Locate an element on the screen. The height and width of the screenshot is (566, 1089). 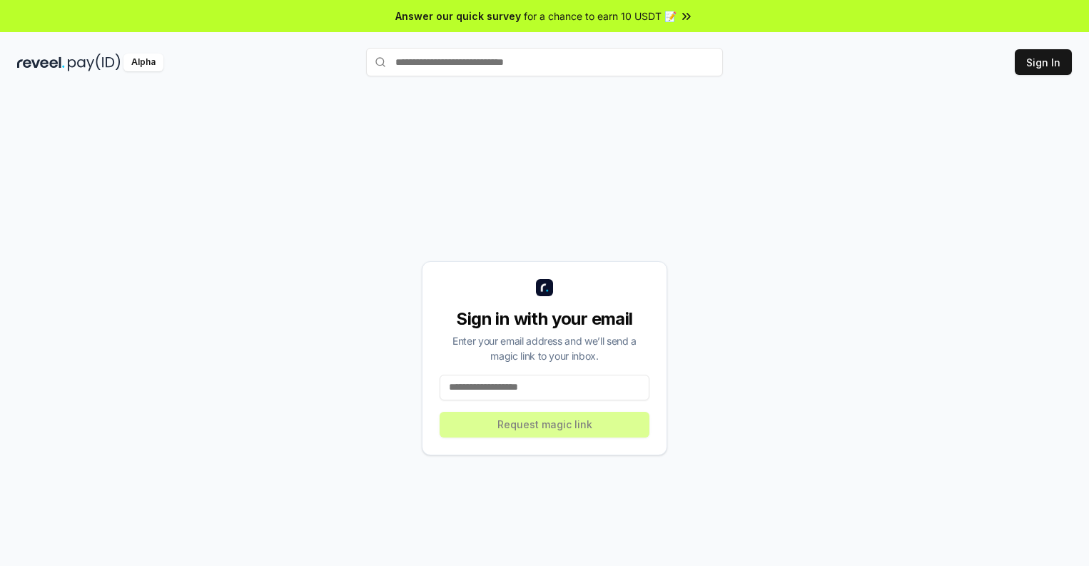
button: Sign In is located at coordinates (1044, 62).